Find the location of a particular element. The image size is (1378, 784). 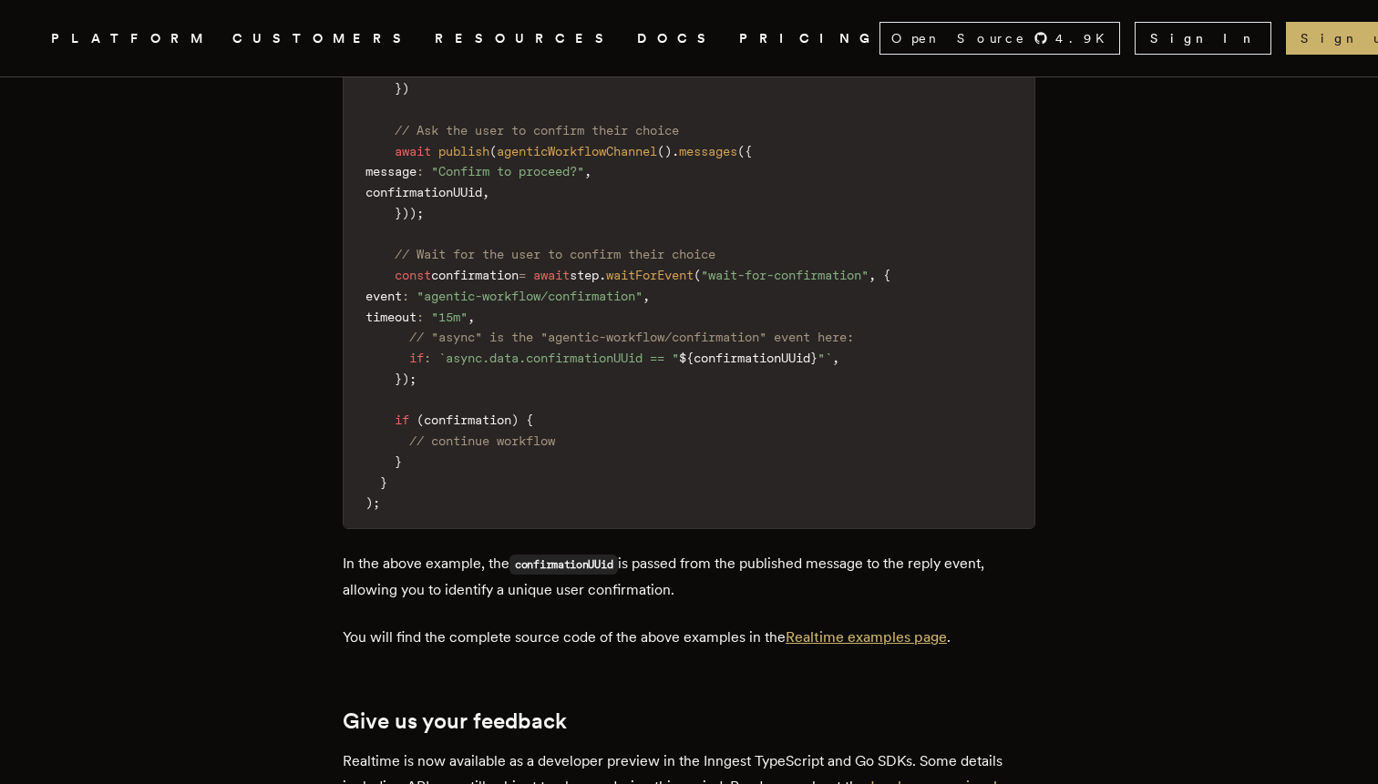

button: PLATFORM is located at coordinates (130, 38).